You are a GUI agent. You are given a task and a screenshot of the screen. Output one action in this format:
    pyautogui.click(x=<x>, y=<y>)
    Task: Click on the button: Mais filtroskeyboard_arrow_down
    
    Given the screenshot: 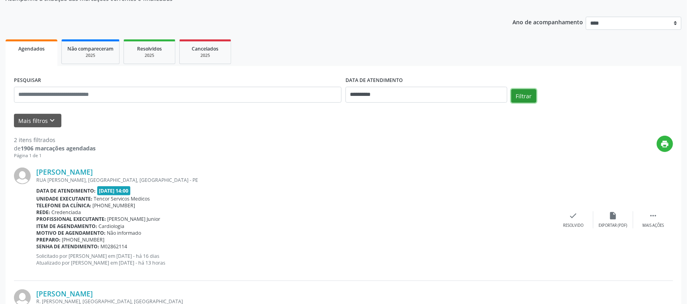 What is the action you would take?
    pyautogui.click(x=37, y=121)
    